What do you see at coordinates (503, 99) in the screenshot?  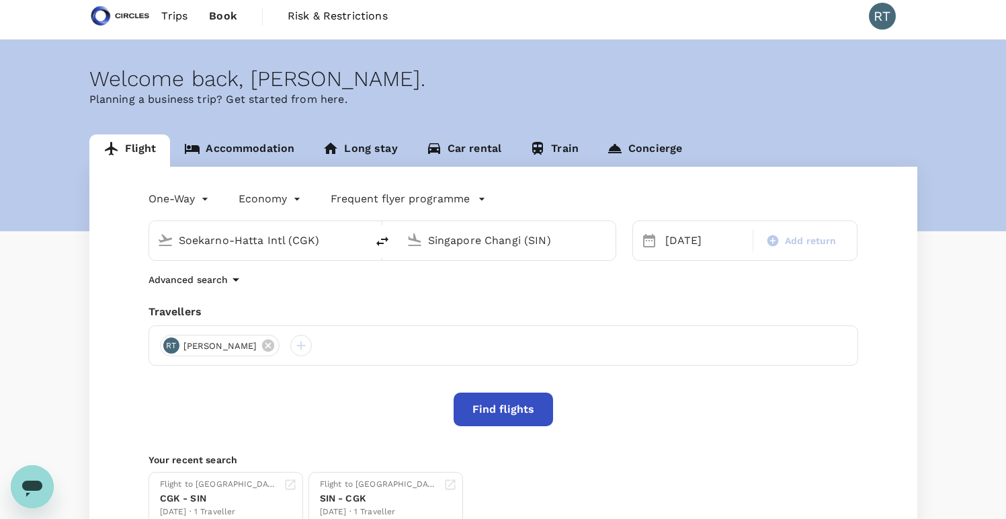 I see `p: Planning a business trip? Get started from here.` at bounding box center [503, 99].